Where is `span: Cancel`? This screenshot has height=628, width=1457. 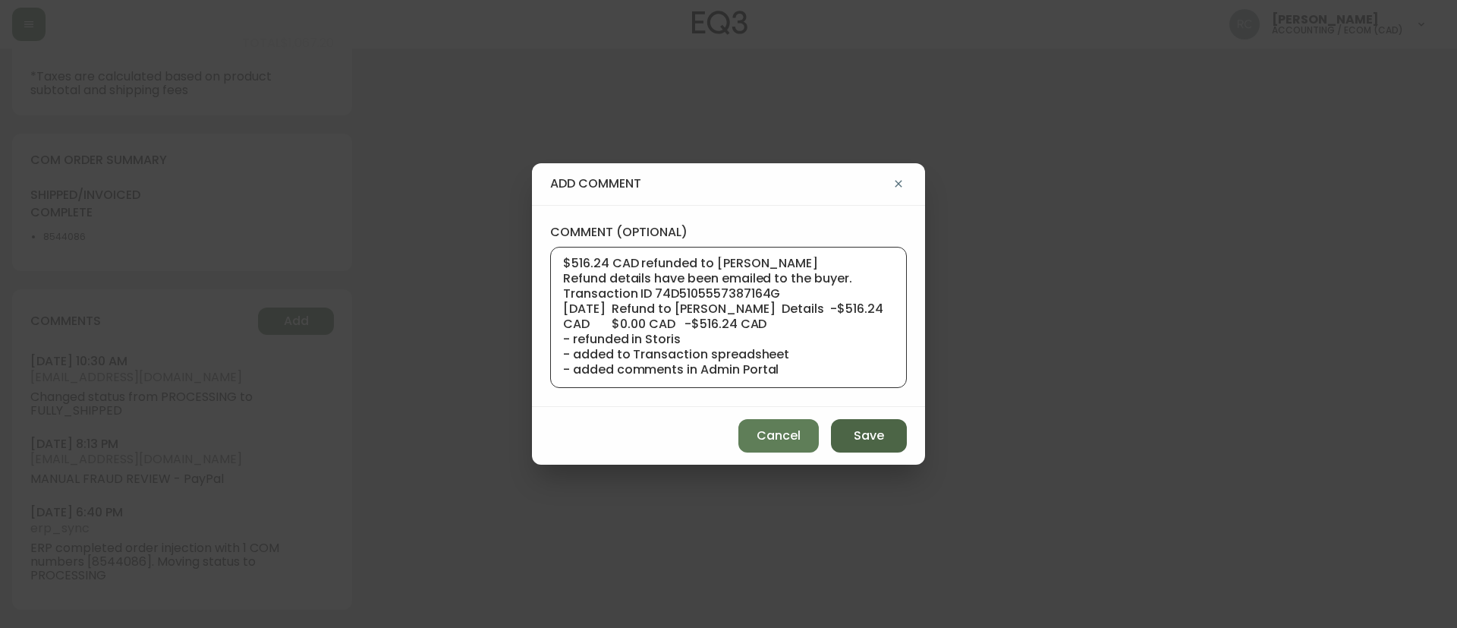
span: Cancel is located at coordinates (779, 436).